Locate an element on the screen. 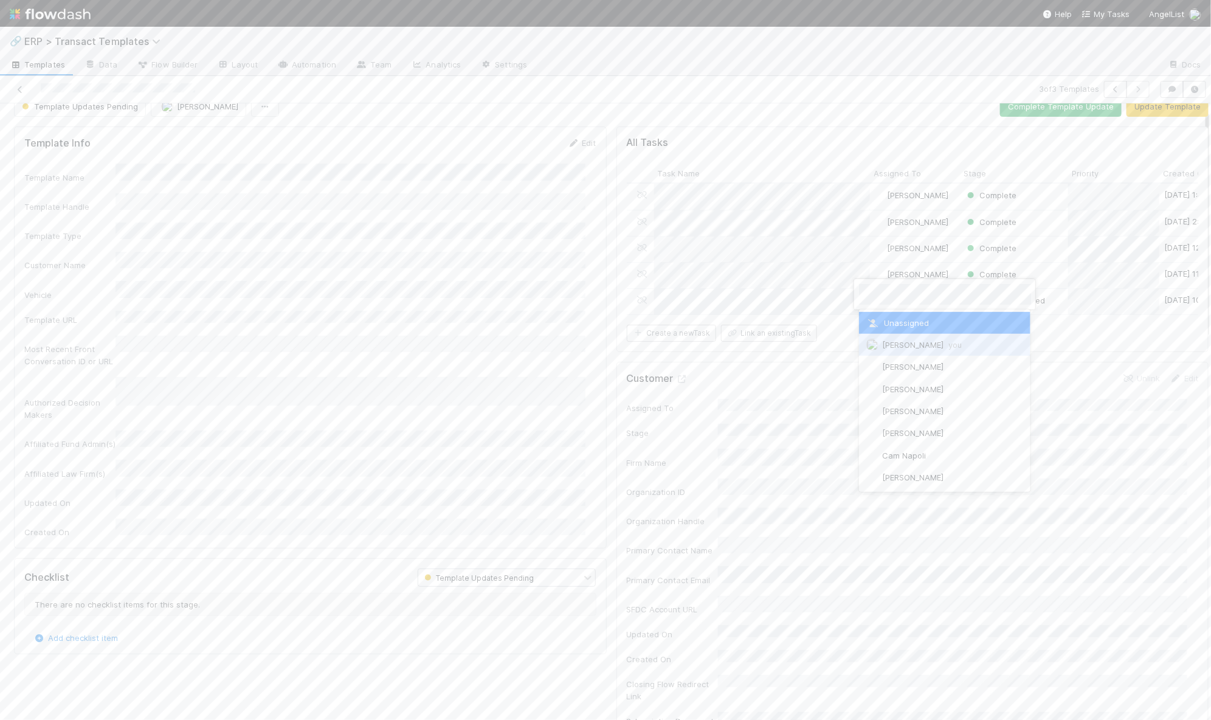 The image size is (1211, 720). img: avatar_c399c659-aa0c-4b6f-be8f-2a68e8b72737.png is located at coordinates (872, 455).